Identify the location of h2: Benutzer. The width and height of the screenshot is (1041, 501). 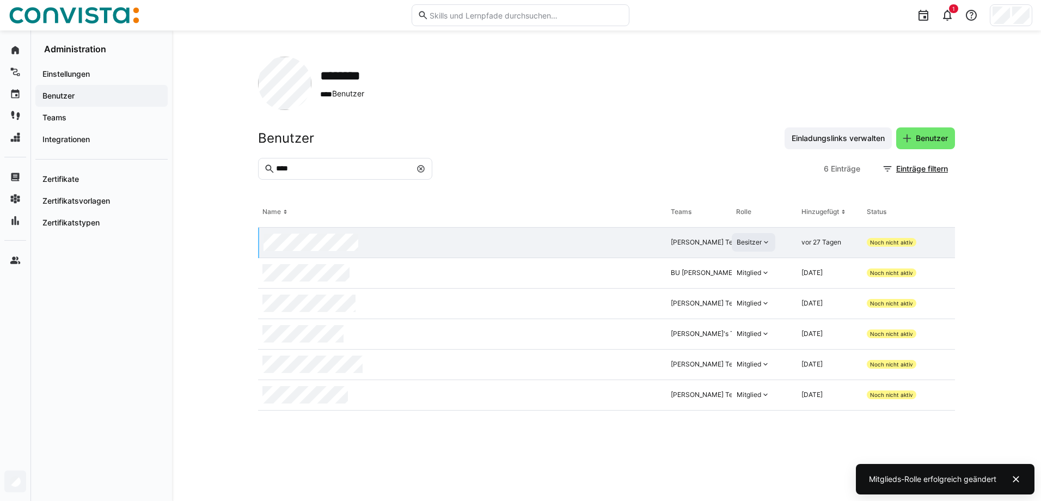
(286, 138).